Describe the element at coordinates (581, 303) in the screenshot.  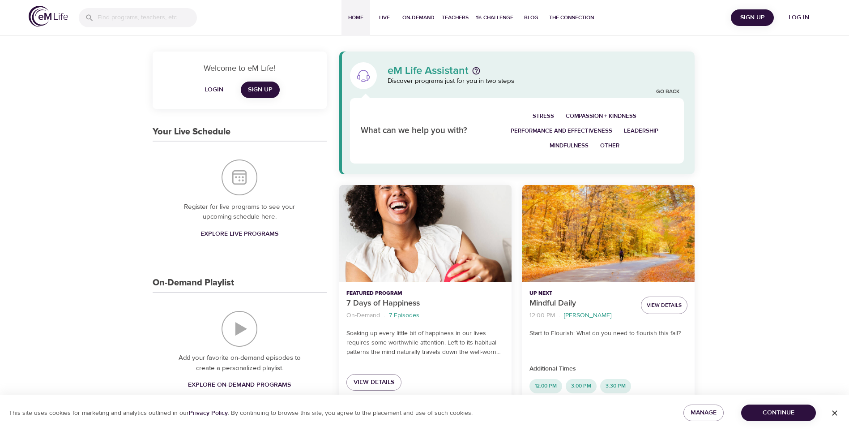
I see `p: Mindful Daily` at that location.